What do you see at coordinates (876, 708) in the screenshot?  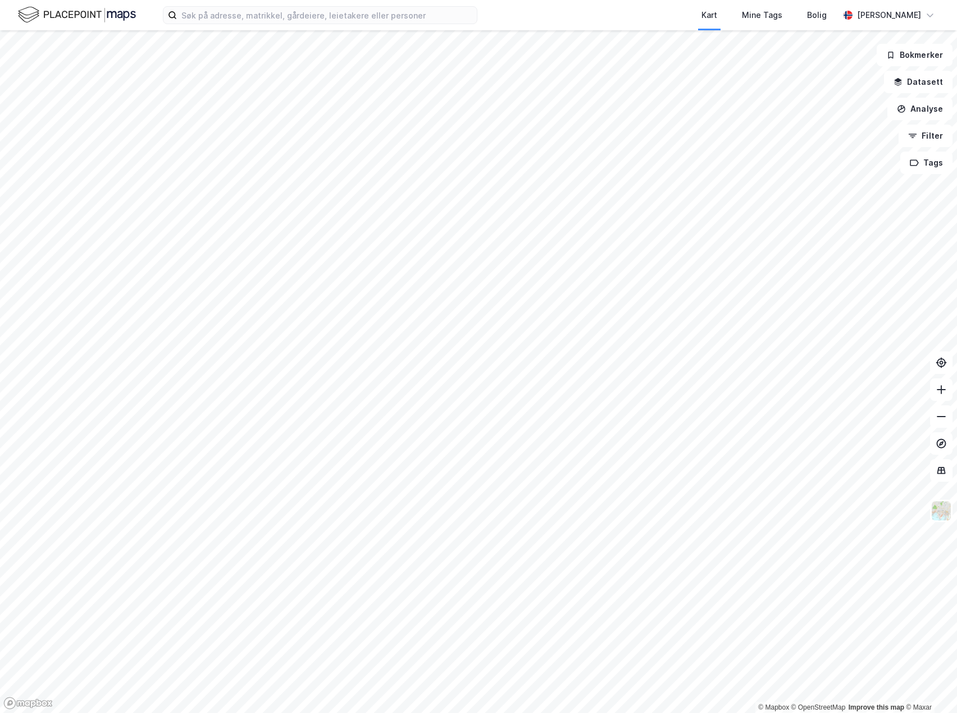 I see `a: Improve this map` at bounding box center [876, 708].